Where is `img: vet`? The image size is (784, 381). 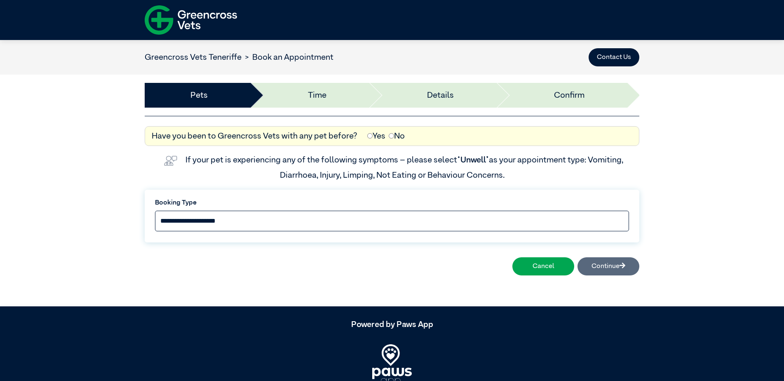
img: vet is located at coordinates (171, 161).